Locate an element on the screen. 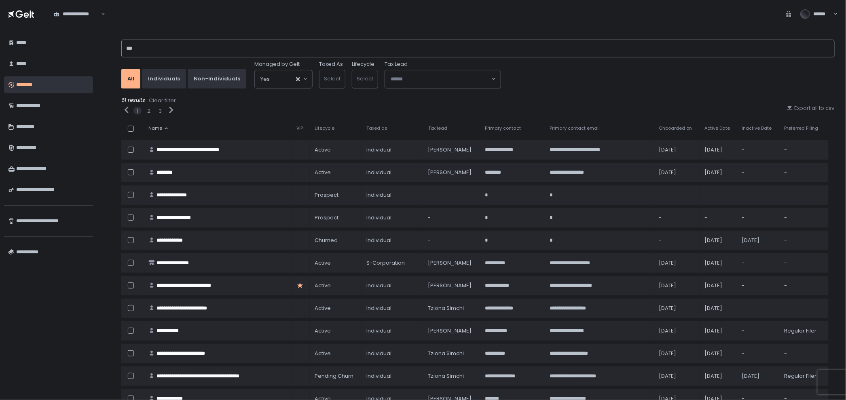  span: Active Date is located at coordinates (717, 128).